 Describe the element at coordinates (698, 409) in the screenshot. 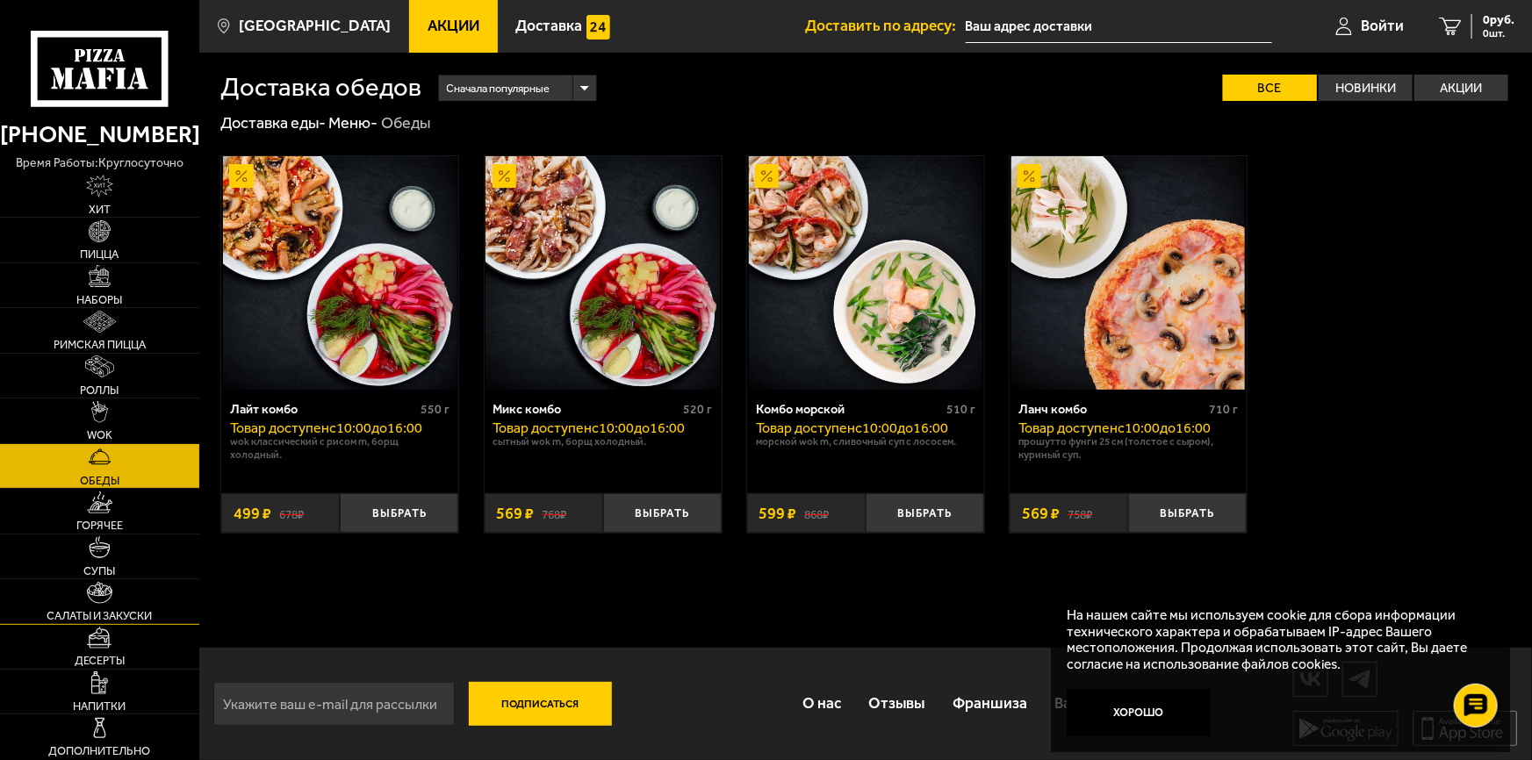

I see `span: 520 г` at that location.